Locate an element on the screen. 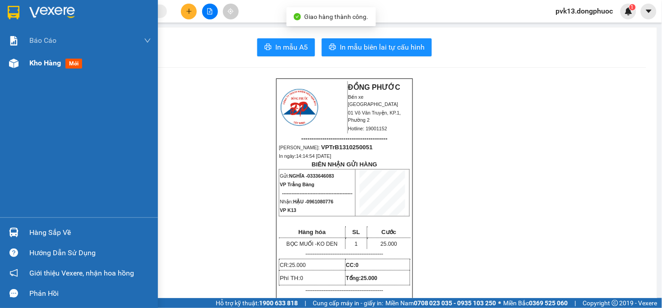 The height and width of the screenshot is (308, 662). div: Hàng sắp về is located at coordinates (90, 233).